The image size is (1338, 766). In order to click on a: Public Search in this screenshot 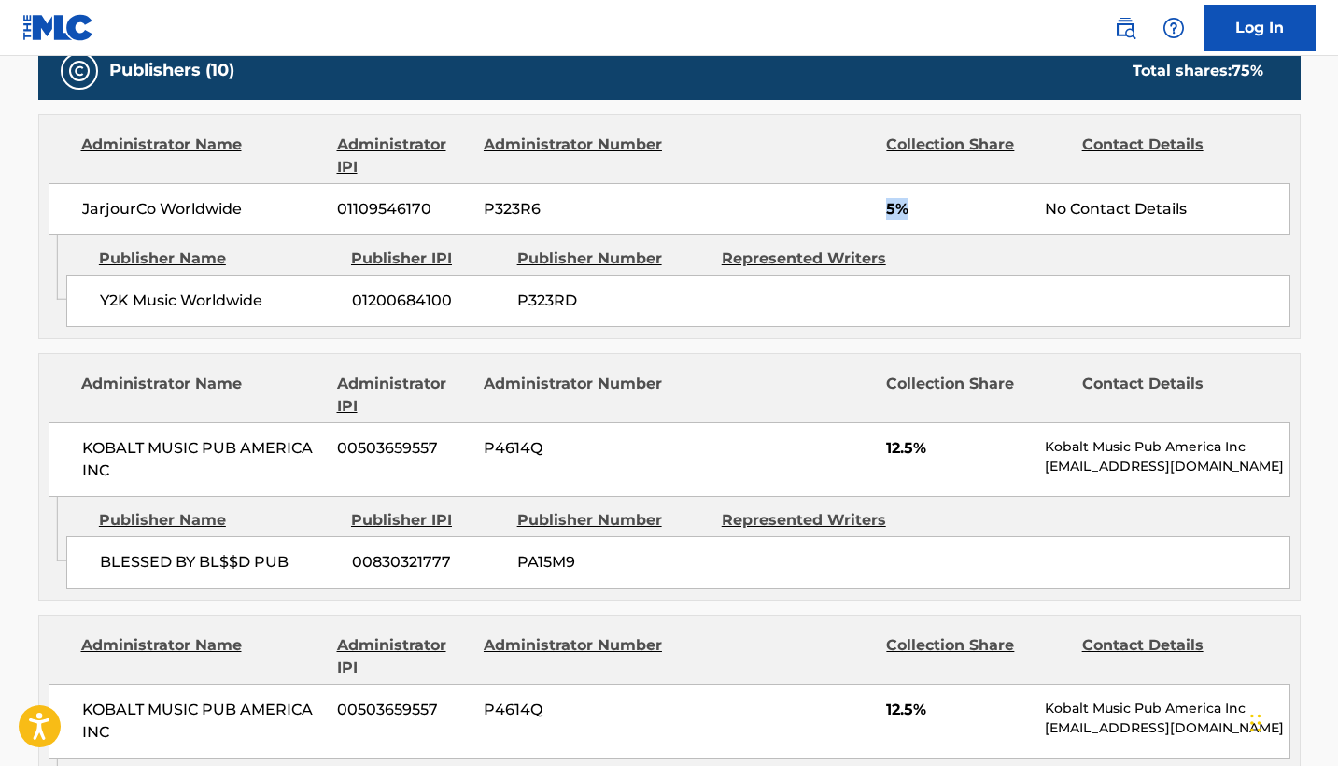, I will do `click(1125, 28)`.